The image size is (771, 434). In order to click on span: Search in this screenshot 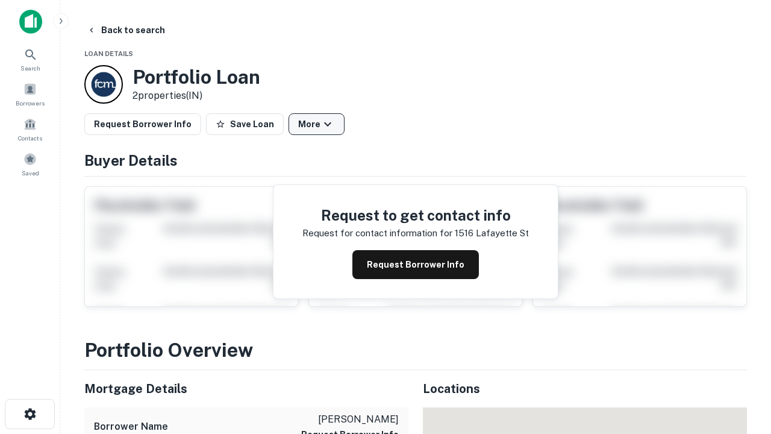, I will do `click(30, 68)`.